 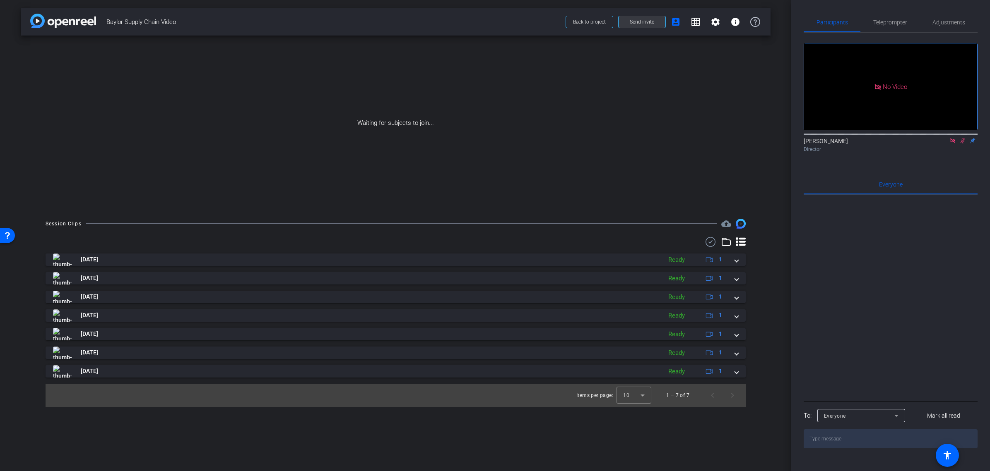 I want to click on span: Back to project, so click(x=589, y=22).